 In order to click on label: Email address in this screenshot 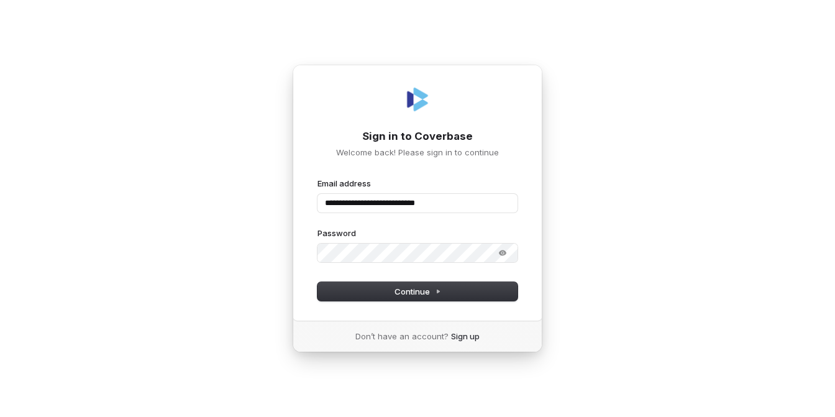, I will do `click(344, 183)`.